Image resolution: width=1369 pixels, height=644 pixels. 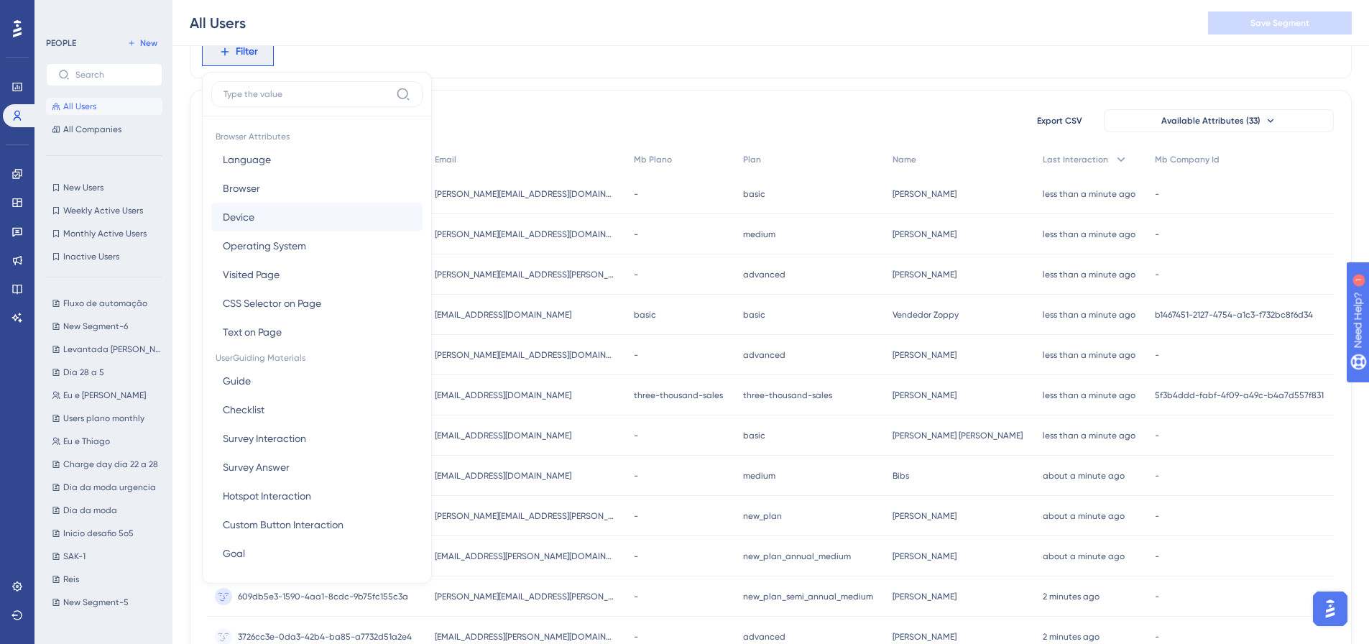 What do you see at coordinates (317, 303) in the screenshot?
I see `button: CSS Selector on Page` at bounding box center [317, 303].